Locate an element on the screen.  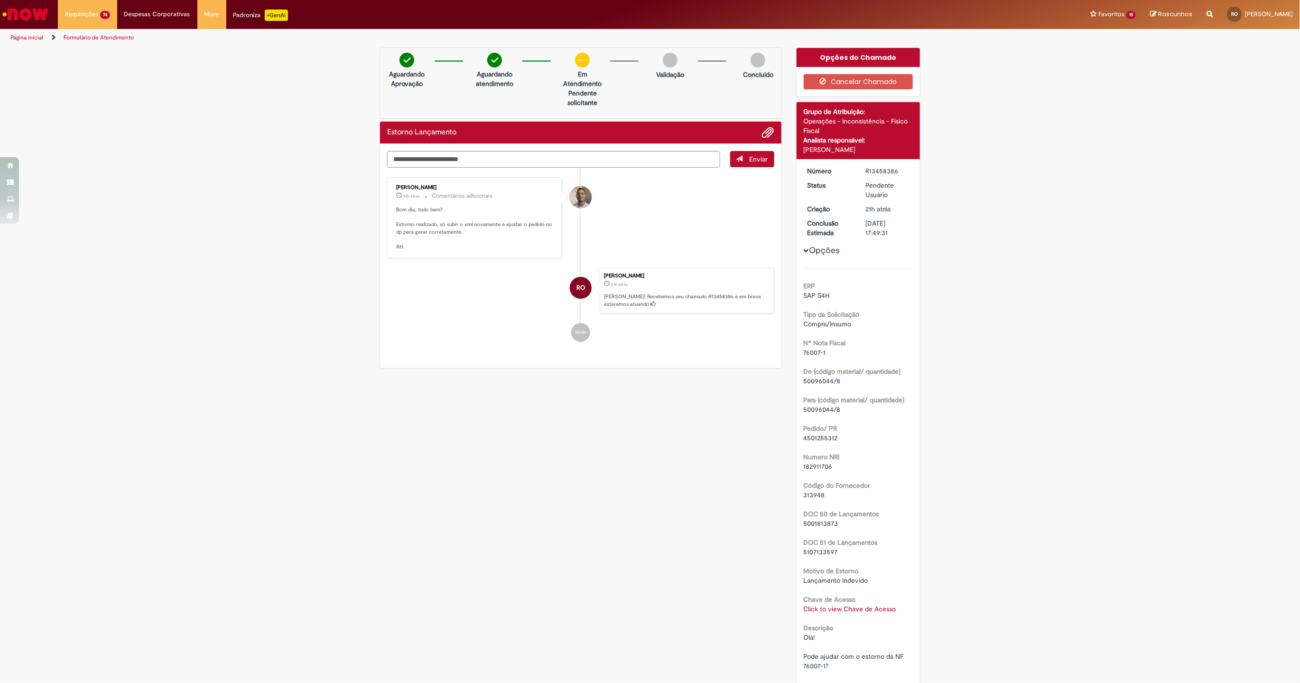
b: ERP is located at coordinates (810, 286).